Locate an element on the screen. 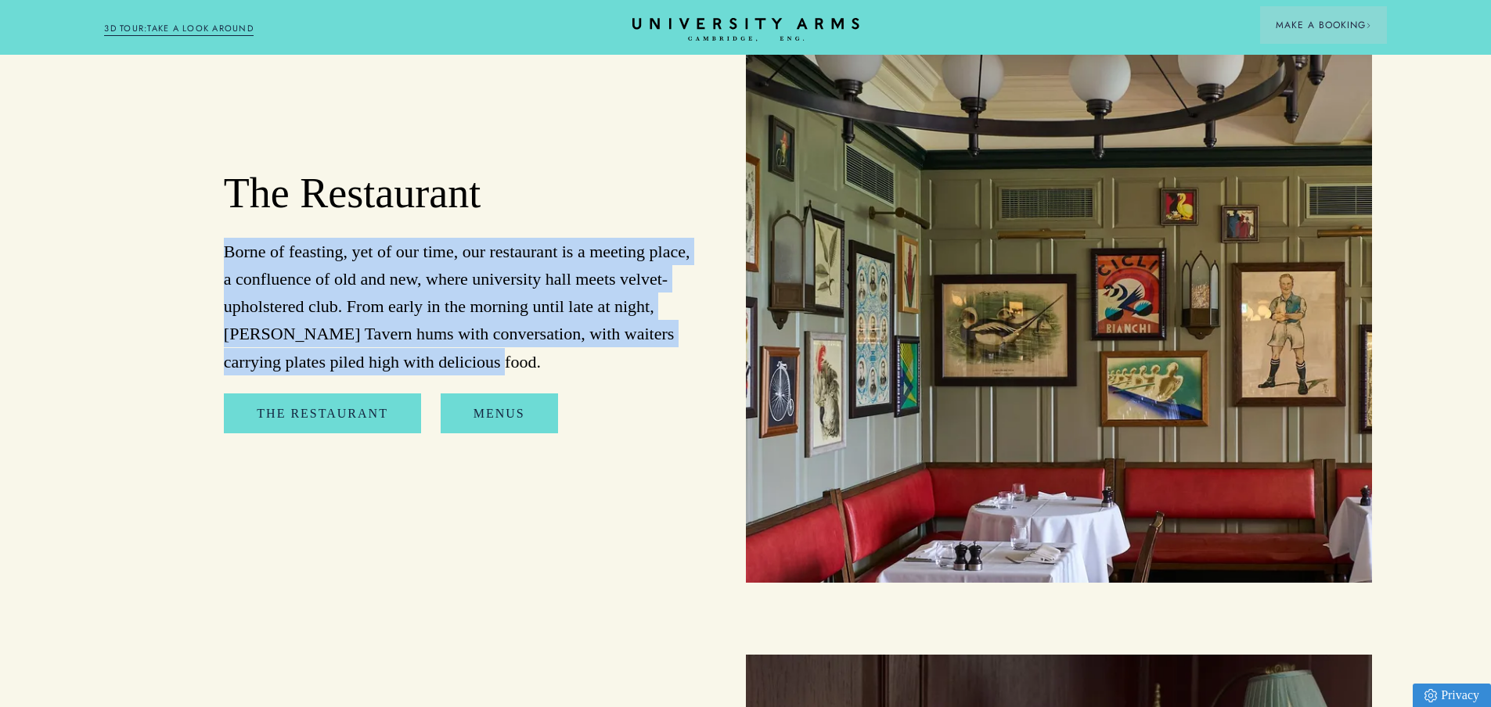 The height and width of the screenshot is (707, 1491). img: Arrow icon is located at coordinates (1368, 25).